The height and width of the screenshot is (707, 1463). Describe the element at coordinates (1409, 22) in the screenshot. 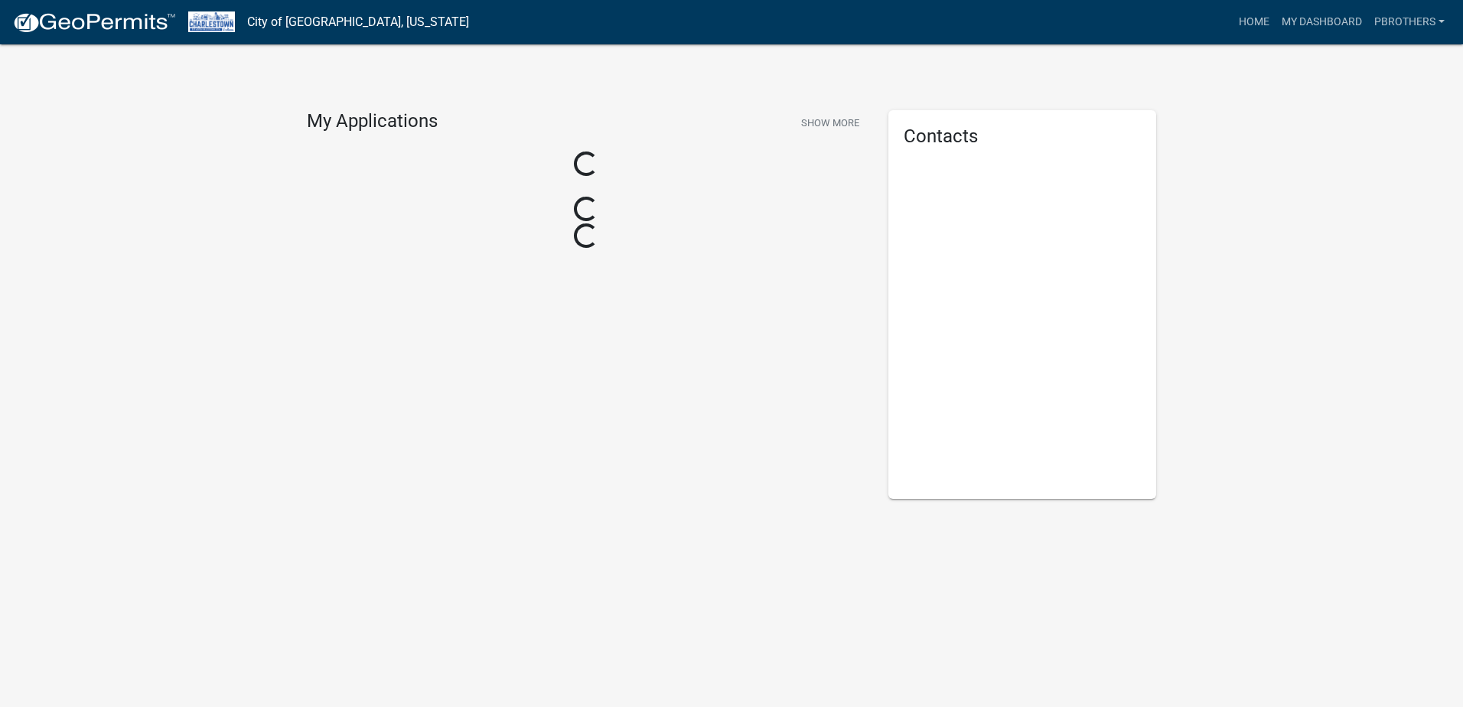

I see `a: pbrothers` at that location.